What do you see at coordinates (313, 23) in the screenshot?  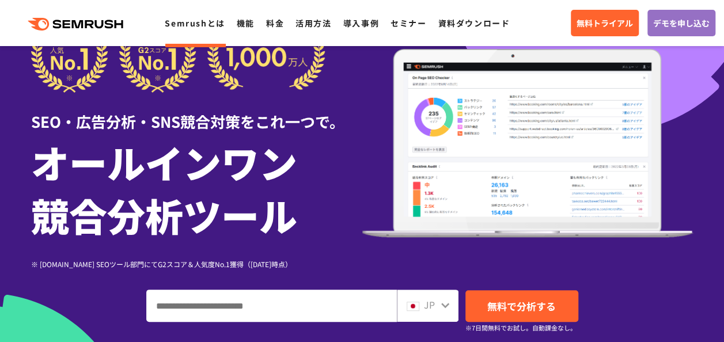 I see `a: 活用方法` at bounding box center [313, 23].